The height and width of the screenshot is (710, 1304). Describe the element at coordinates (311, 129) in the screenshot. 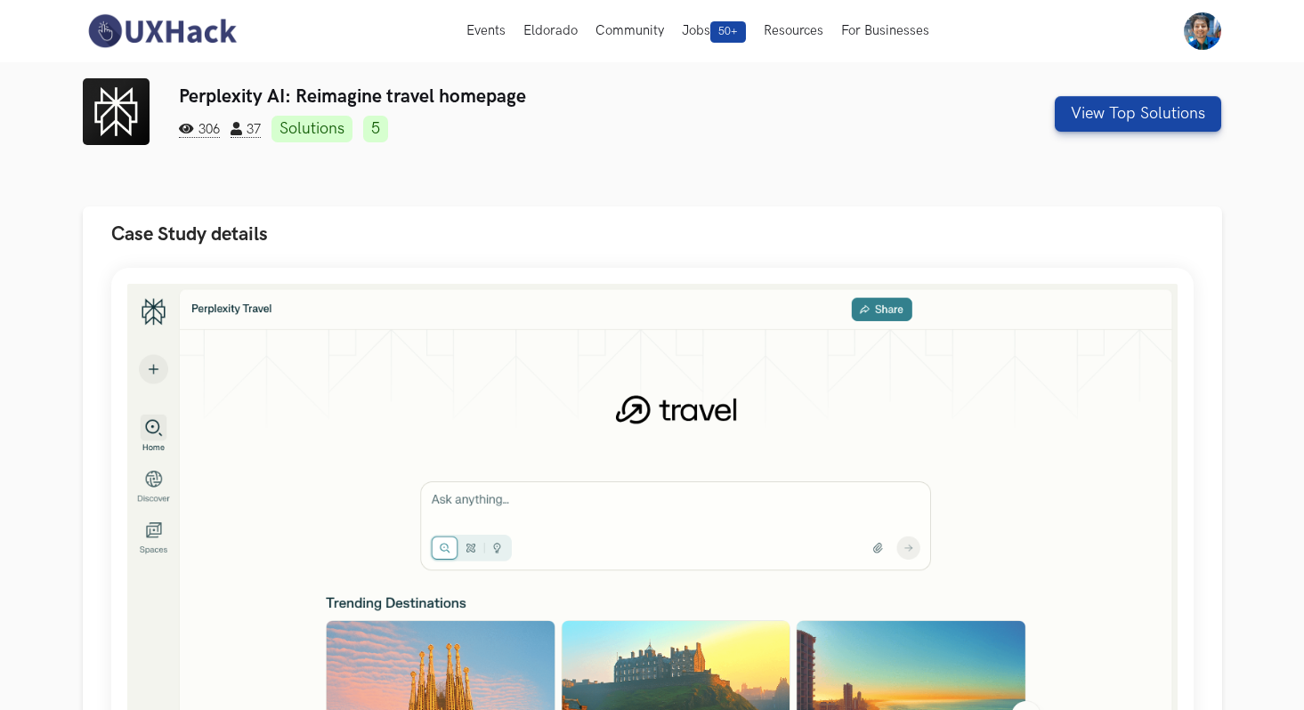

I see `a: Solutions` at that location.